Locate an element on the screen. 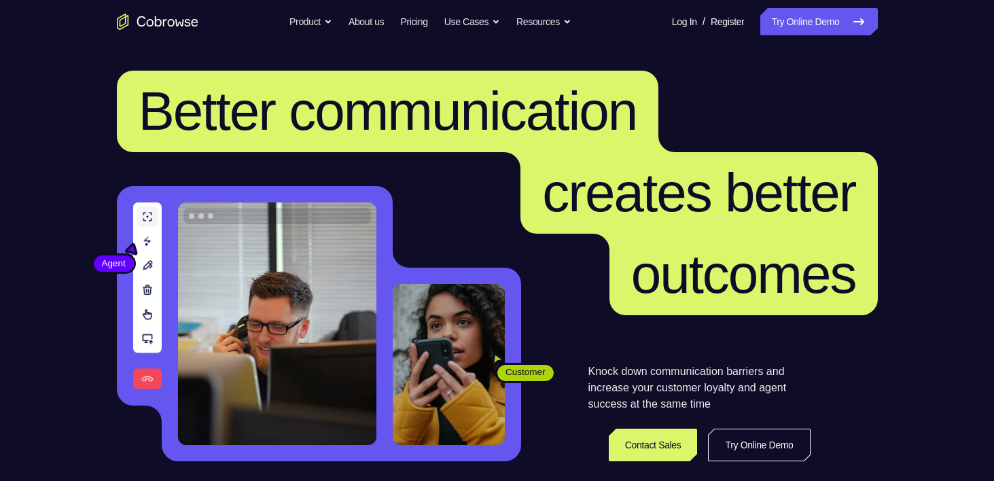 The width and height of the screenshot is (994, 481). span: Better communication is located at coordinates (388, 111).